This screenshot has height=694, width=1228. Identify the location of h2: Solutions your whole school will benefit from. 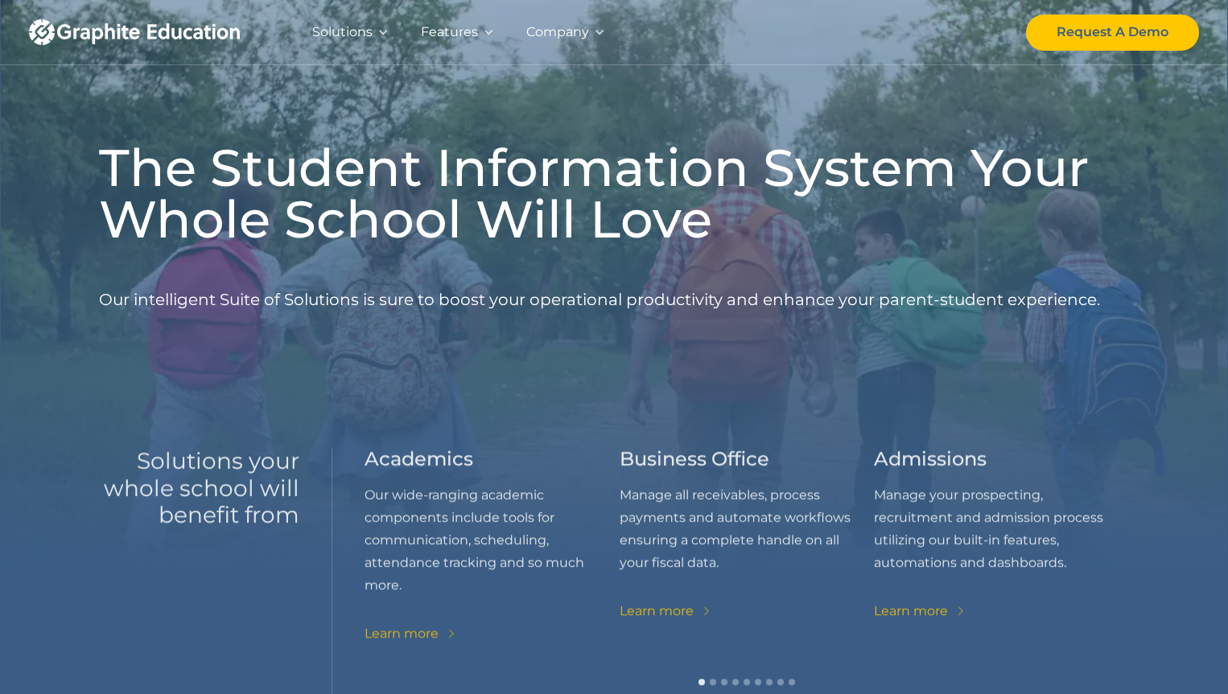
(199, 488).